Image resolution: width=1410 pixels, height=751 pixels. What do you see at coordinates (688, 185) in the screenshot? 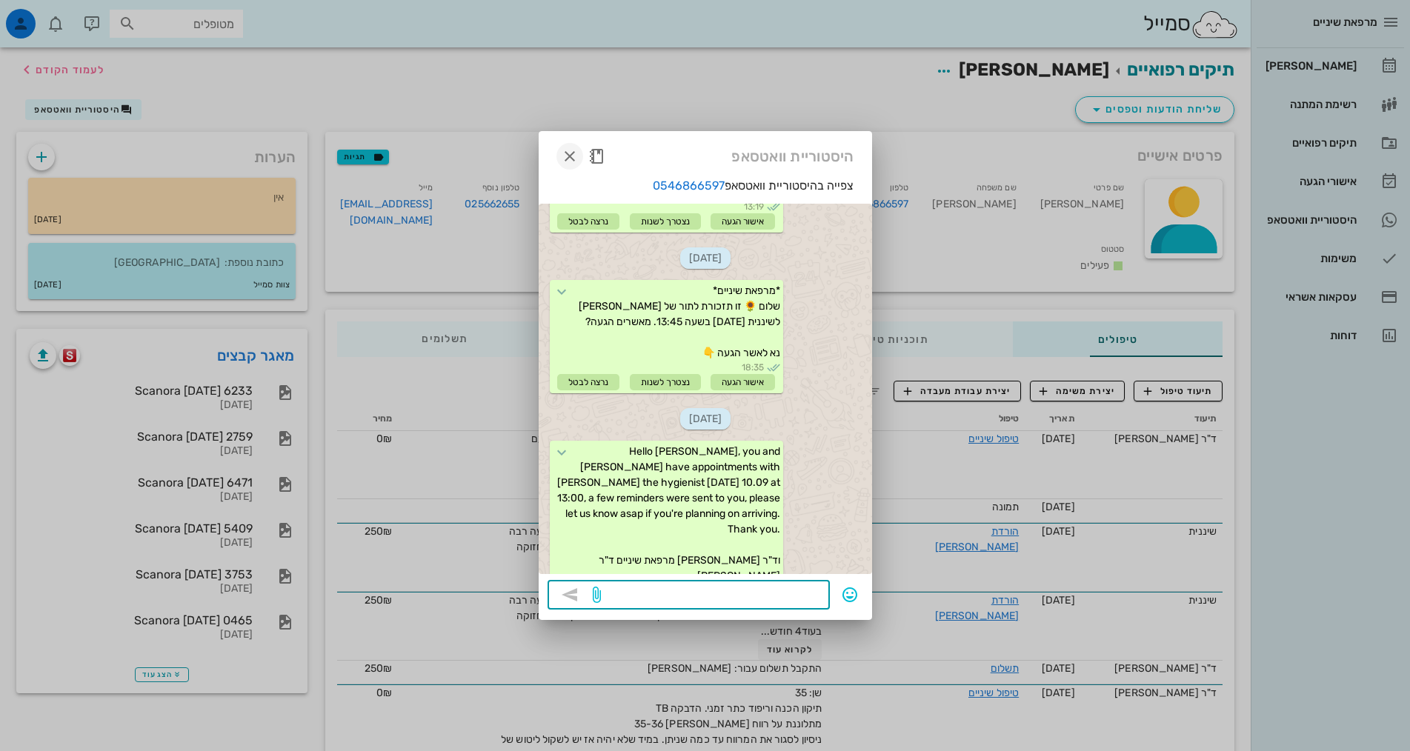
I see `a: 0546866597` at bounding box center [688, 185].